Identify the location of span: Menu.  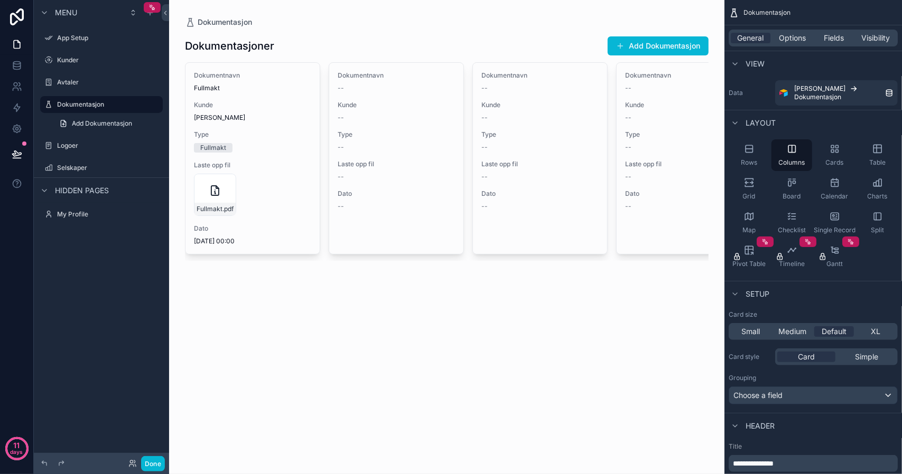
(66, 13).